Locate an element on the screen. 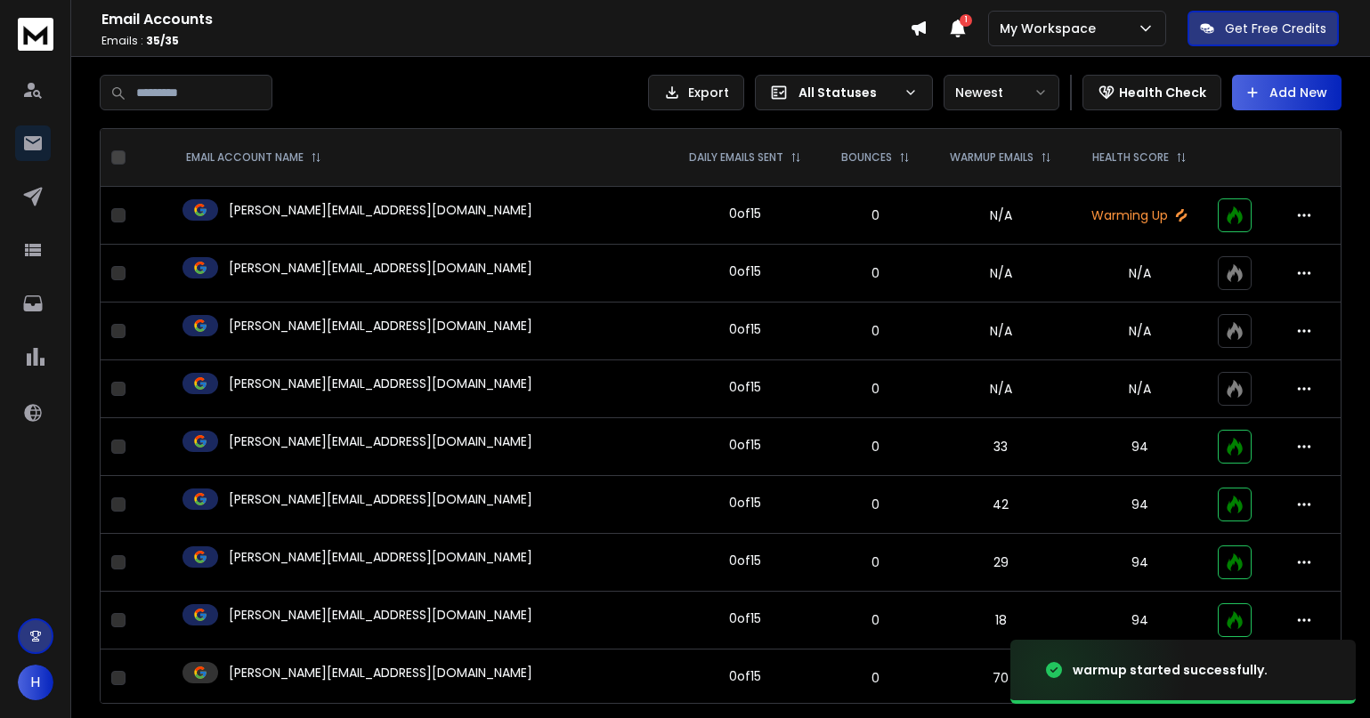 This screenshot has width=1370, height=718. div: Keywords by Traffic is located at coordinates (248, 110).